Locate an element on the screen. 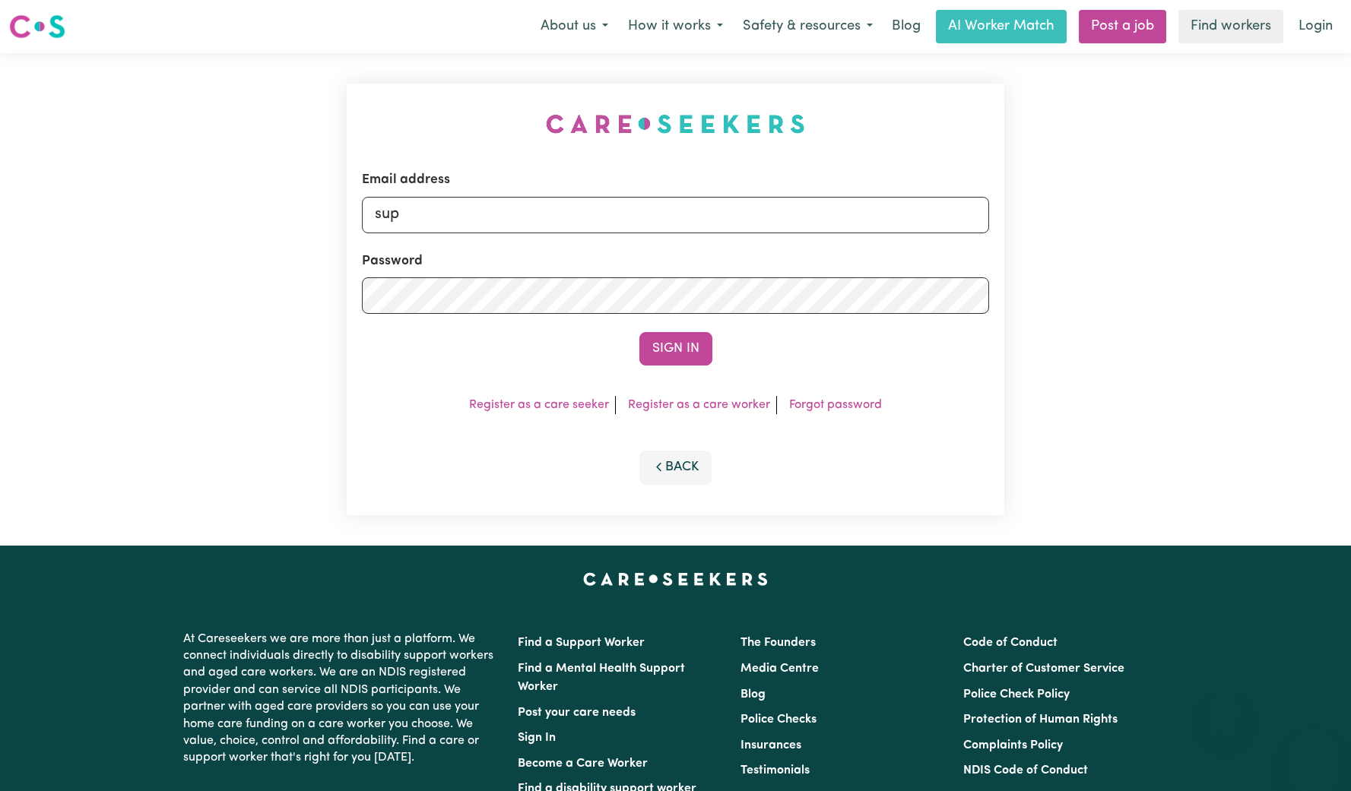 The width and height of the screenshot is (1351, 791). button: How it works is located at coordinates (675, 27).